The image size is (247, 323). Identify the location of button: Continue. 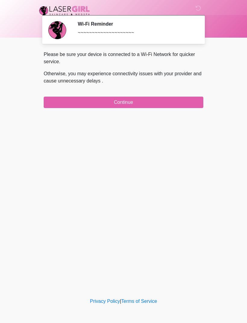
(123, 102).